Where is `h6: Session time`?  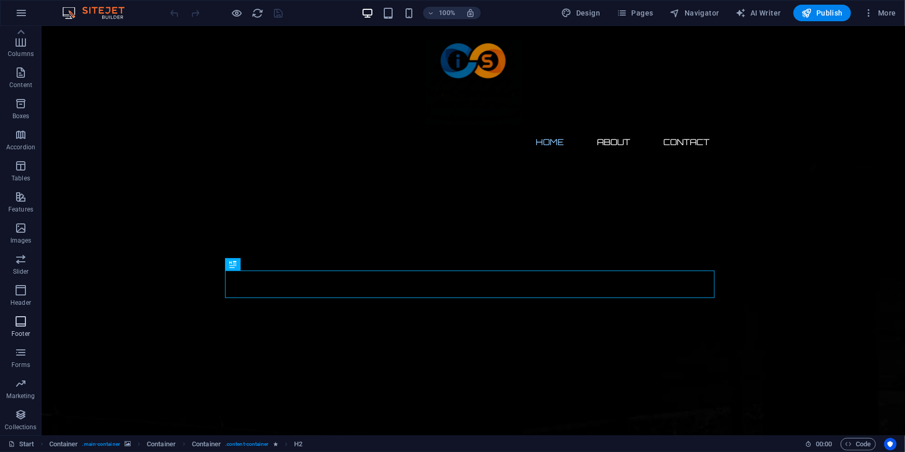 h6: Session time is located at coordinates (818, 445).